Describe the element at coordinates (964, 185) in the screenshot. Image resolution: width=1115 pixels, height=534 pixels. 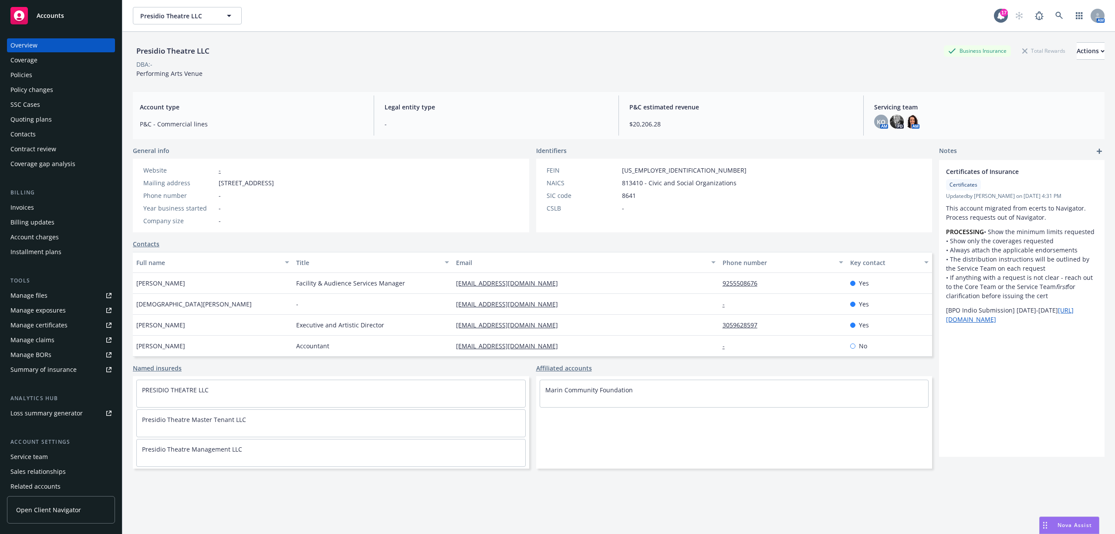
I see `span: Certificates` at that location.